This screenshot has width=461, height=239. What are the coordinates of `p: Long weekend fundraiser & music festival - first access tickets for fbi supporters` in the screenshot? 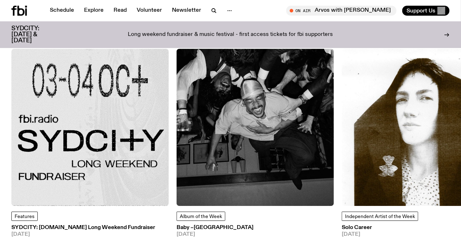 It's located at (231, 35).